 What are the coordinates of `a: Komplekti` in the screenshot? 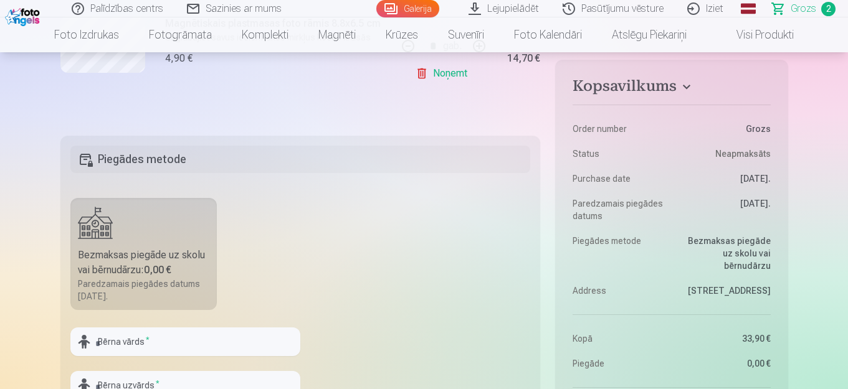 It's located at (265, 35).